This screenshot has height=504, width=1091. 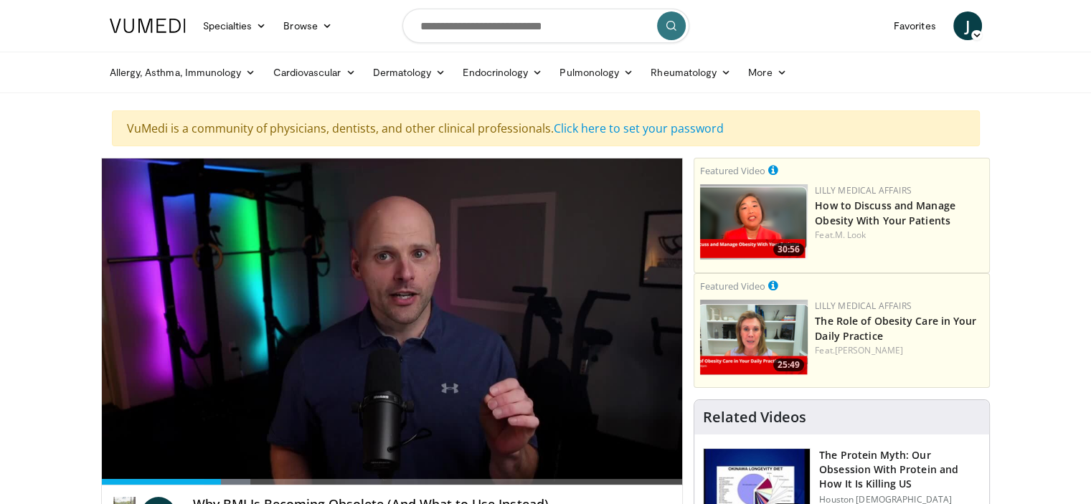 What do you see at coordinates (968, 26) in the screenshot?
I see `span: J` at bounding box center [968, 26].